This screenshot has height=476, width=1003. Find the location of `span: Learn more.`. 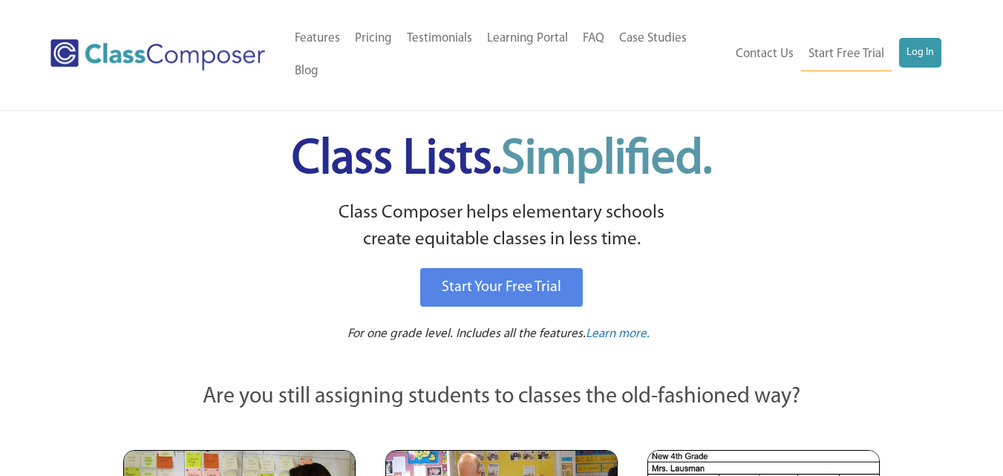

span: Learn more. is located at coordinates (617, 333).